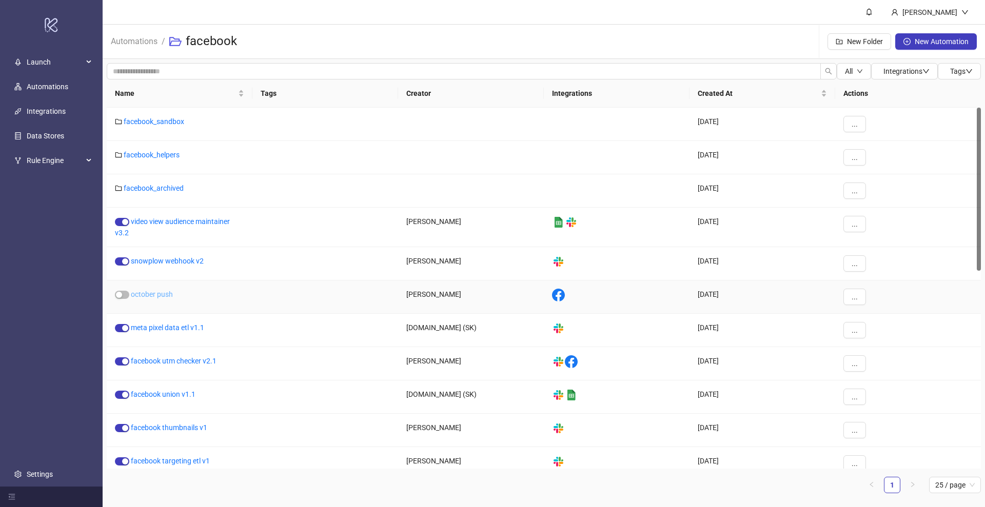 This screenshot has height=507, width=985. I want to click on a: october push, so click(152, 294).